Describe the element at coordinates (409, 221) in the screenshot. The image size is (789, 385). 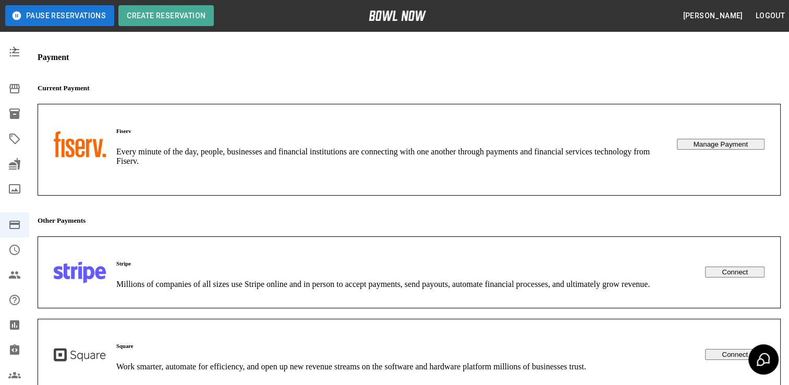
I see `h5: Other Payments` at that location.